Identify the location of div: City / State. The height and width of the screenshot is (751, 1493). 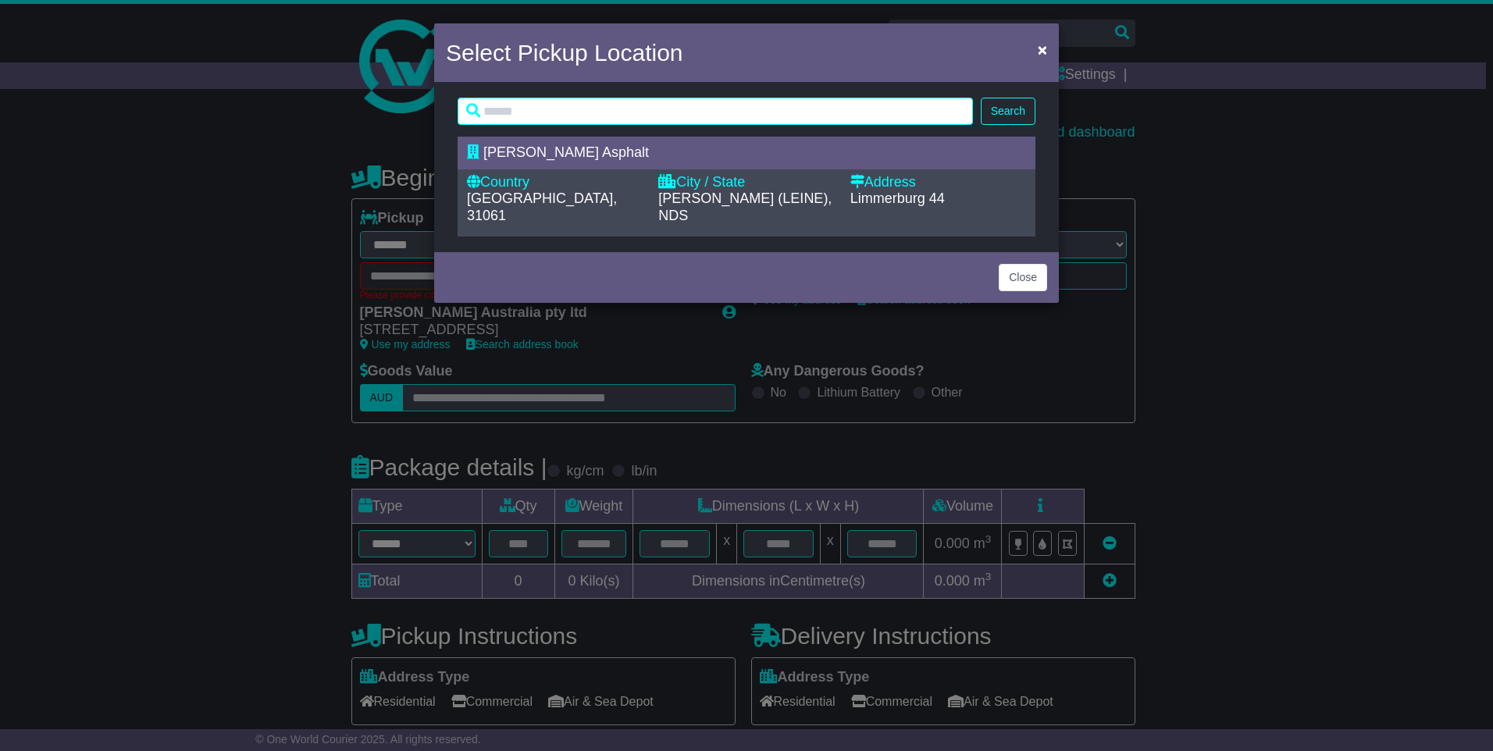
(746, 183).